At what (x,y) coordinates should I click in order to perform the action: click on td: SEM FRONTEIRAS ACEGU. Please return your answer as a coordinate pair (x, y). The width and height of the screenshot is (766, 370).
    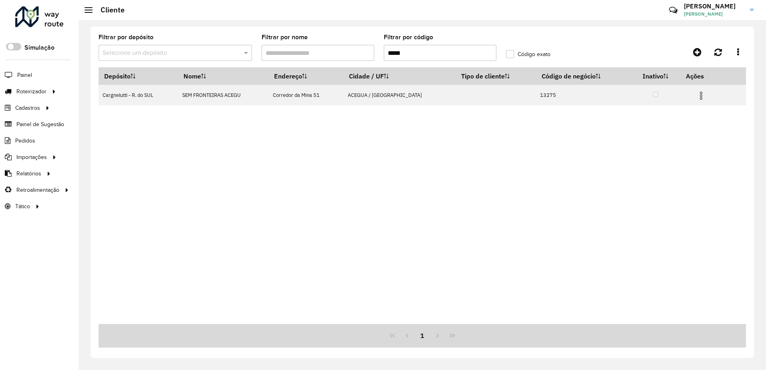
    Looking at the image, I should click on (224, 95).